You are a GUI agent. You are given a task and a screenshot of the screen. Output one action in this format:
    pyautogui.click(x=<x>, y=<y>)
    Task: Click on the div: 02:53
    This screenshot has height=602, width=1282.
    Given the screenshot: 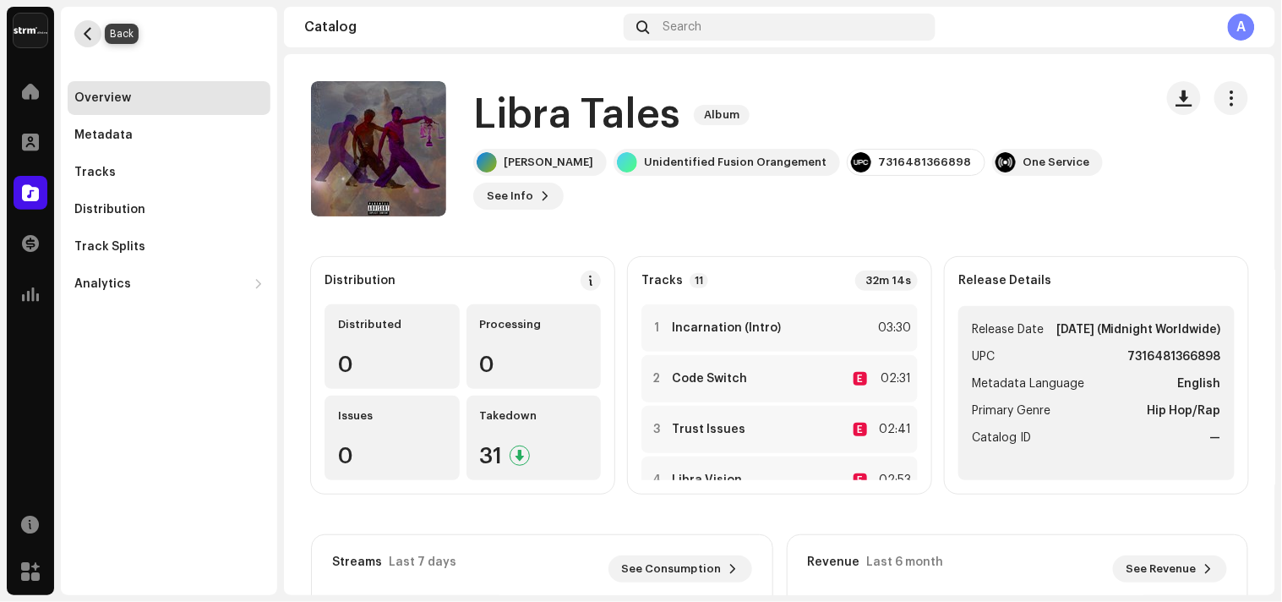 What is the action you would take?
    pyautogui.click(x=892, y=480)
    